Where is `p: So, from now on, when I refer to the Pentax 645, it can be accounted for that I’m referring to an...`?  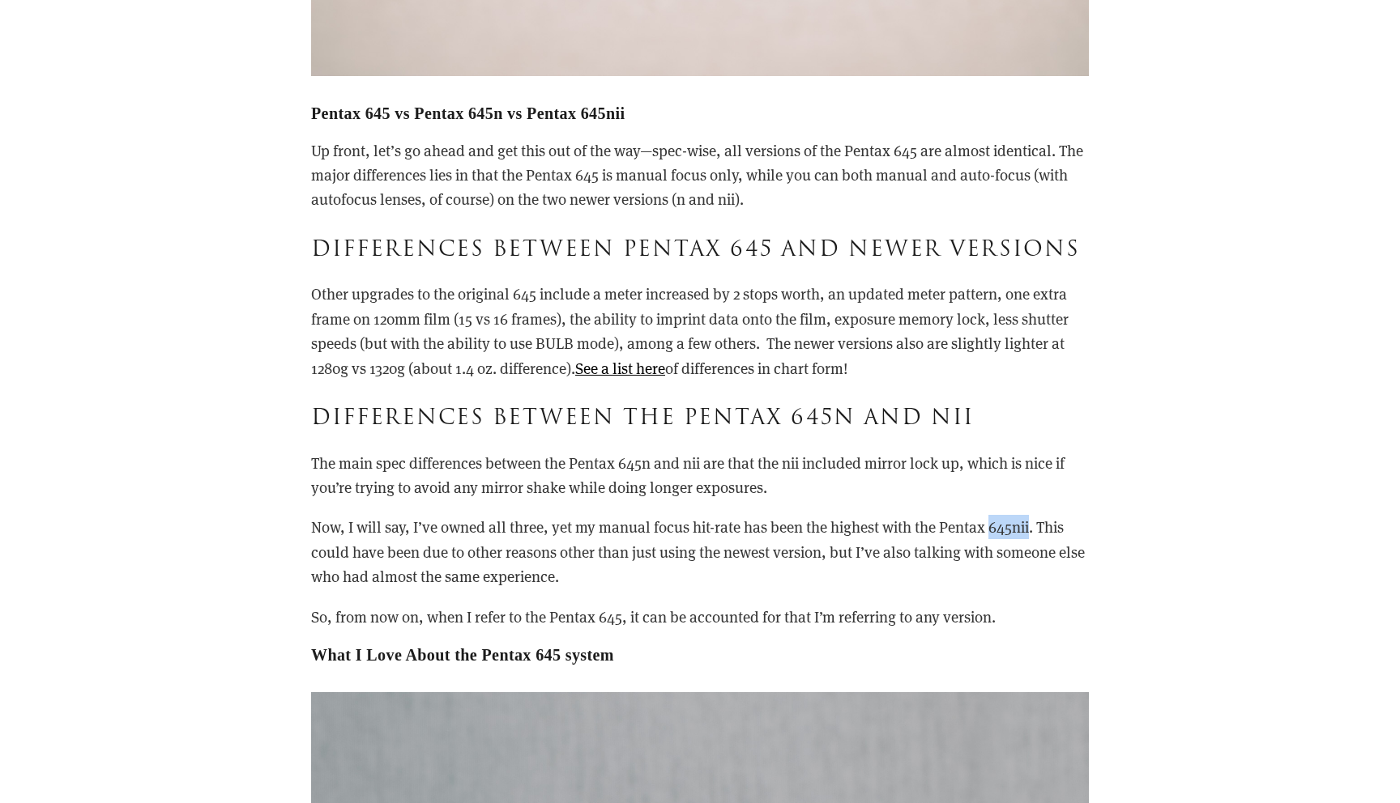
p: So, from now on, when I refer to the Pentax 645, it can be accounted for that I’m referring to an... is located at coordinates (700, 617).